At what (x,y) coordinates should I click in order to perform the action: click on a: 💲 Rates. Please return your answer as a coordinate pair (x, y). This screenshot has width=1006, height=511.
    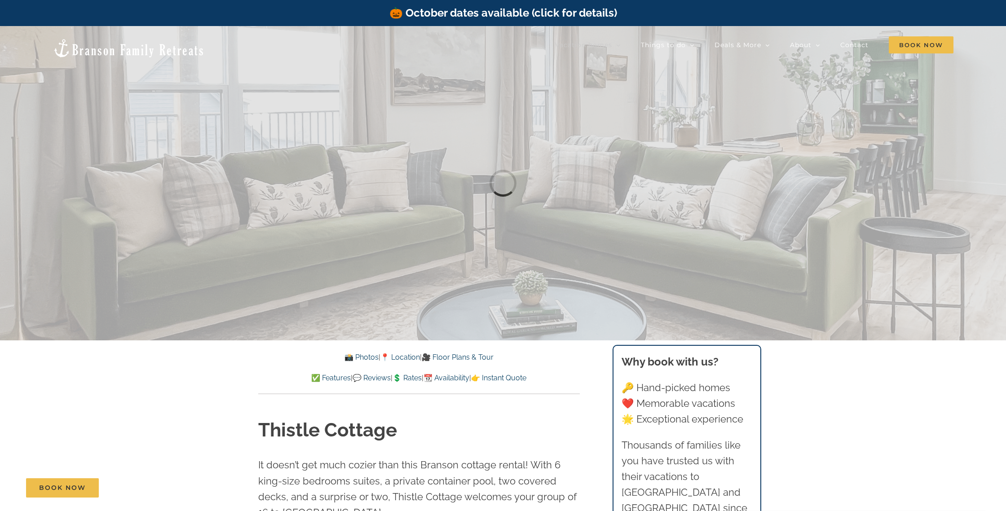
    Looking at the image, I should click on (407, 378).